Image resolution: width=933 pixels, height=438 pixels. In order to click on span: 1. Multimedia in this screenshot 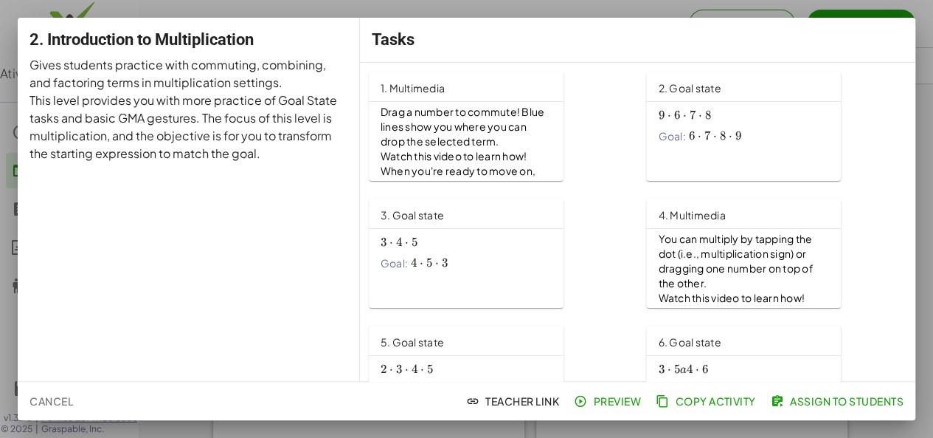, I will do `click(412, 88)`.